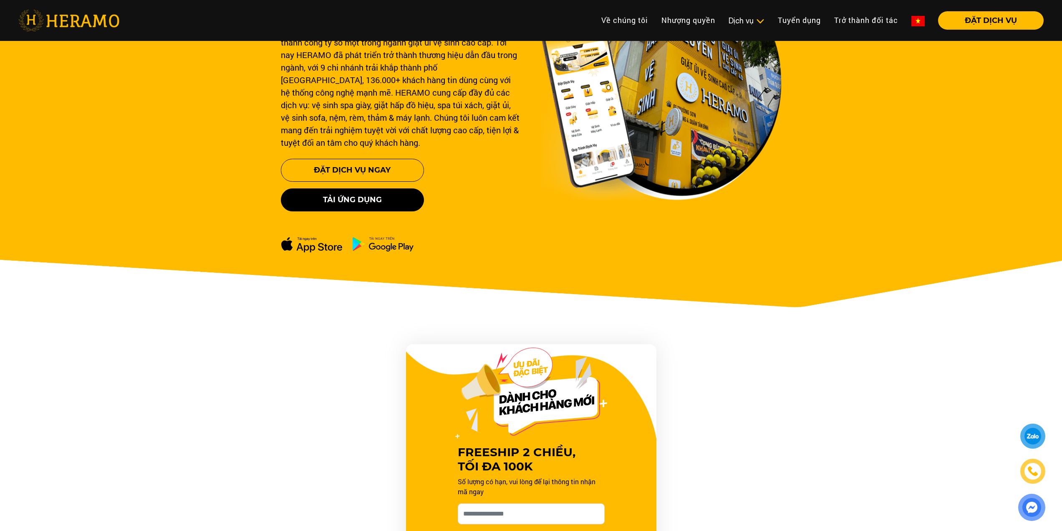 This screenshot has width=1062, height=531. I want to click on button: Tải ứng dụng, so click(352, 200).